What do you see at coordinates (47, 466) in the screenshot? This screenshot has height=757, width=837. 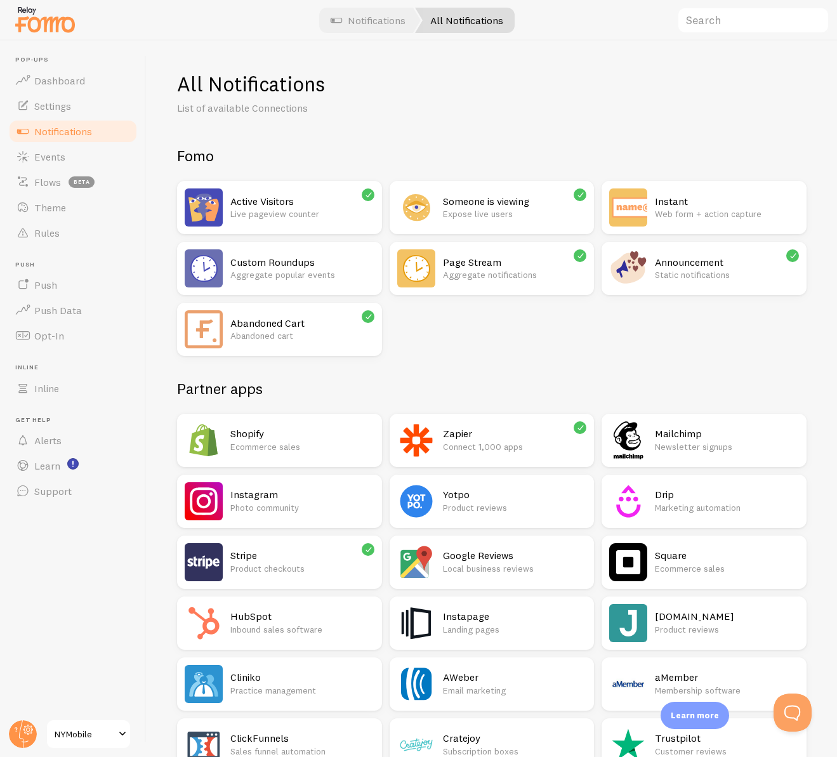 I see `span: Learn` at bounding box center [47, 466].